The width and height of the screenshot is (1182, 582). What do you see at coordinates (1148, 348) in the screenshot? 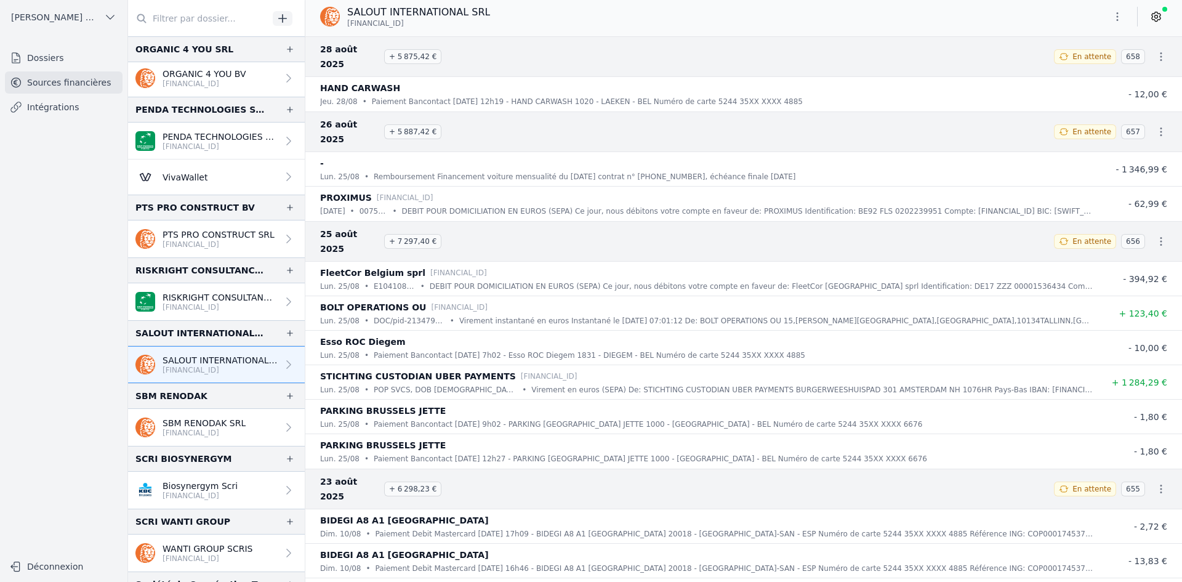
I see `span: - 10,00 €` at bounding box center [1148, 348].